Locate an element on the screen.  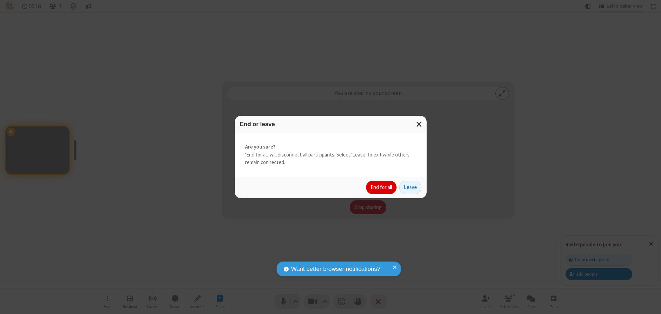
div: 'End for all' will disconnect all participants. Select 'Leave' to exit while others remain connec... is located at coordinates (331, 155).